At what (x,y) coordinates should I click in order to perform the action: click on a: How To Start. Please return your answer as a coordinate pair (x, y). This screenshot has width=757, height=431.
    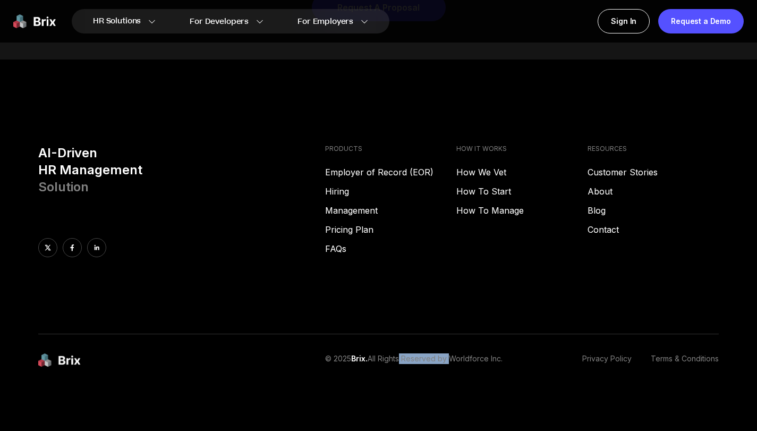
    Looking at the image, I should click on (522, 191).